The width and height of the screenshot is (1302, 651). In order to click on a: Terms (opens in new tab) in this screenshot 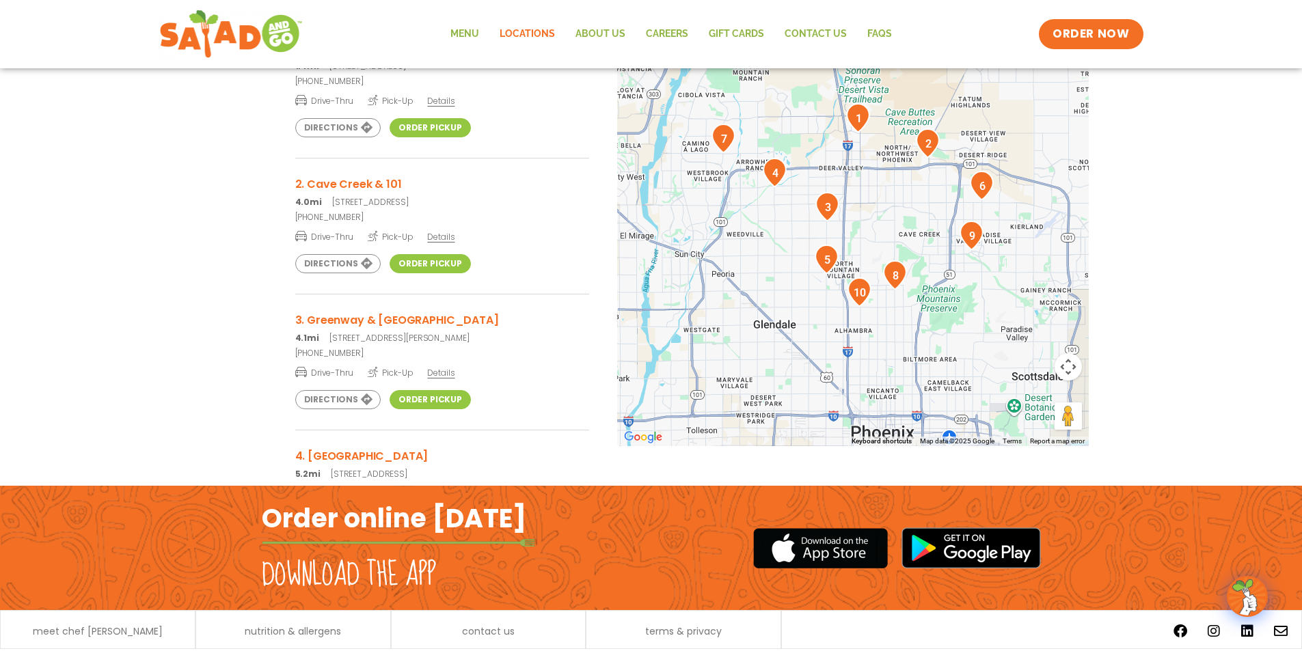, I will do `click(1012, 441)`.